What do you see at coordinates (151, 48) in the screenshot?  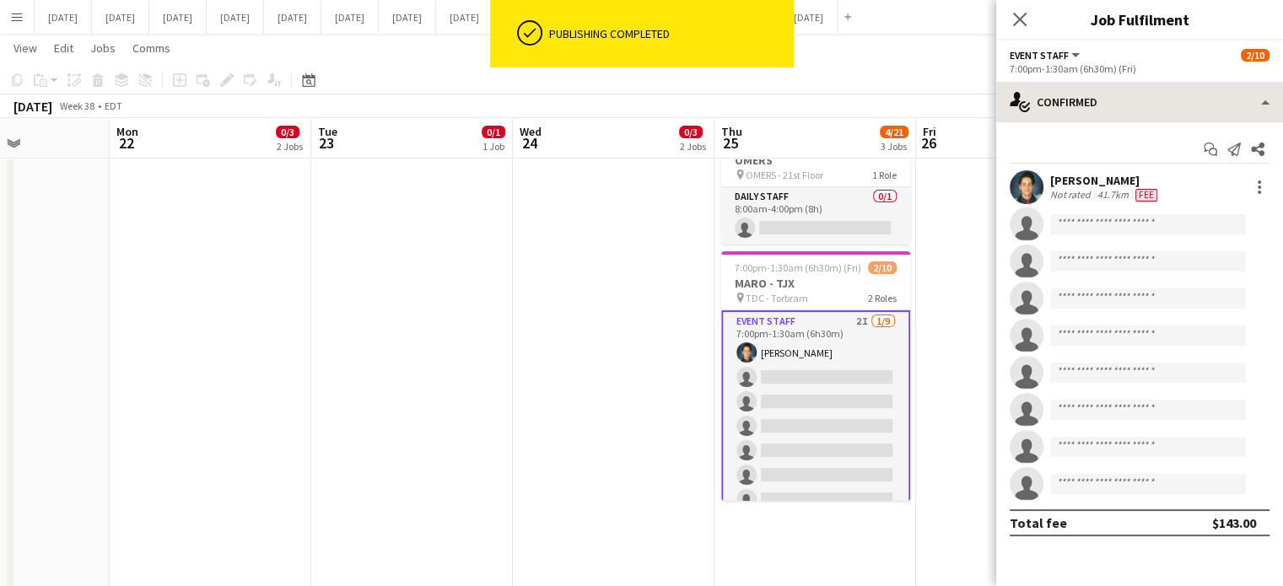 I see `span: Comms` at bounding box center [151, 48].